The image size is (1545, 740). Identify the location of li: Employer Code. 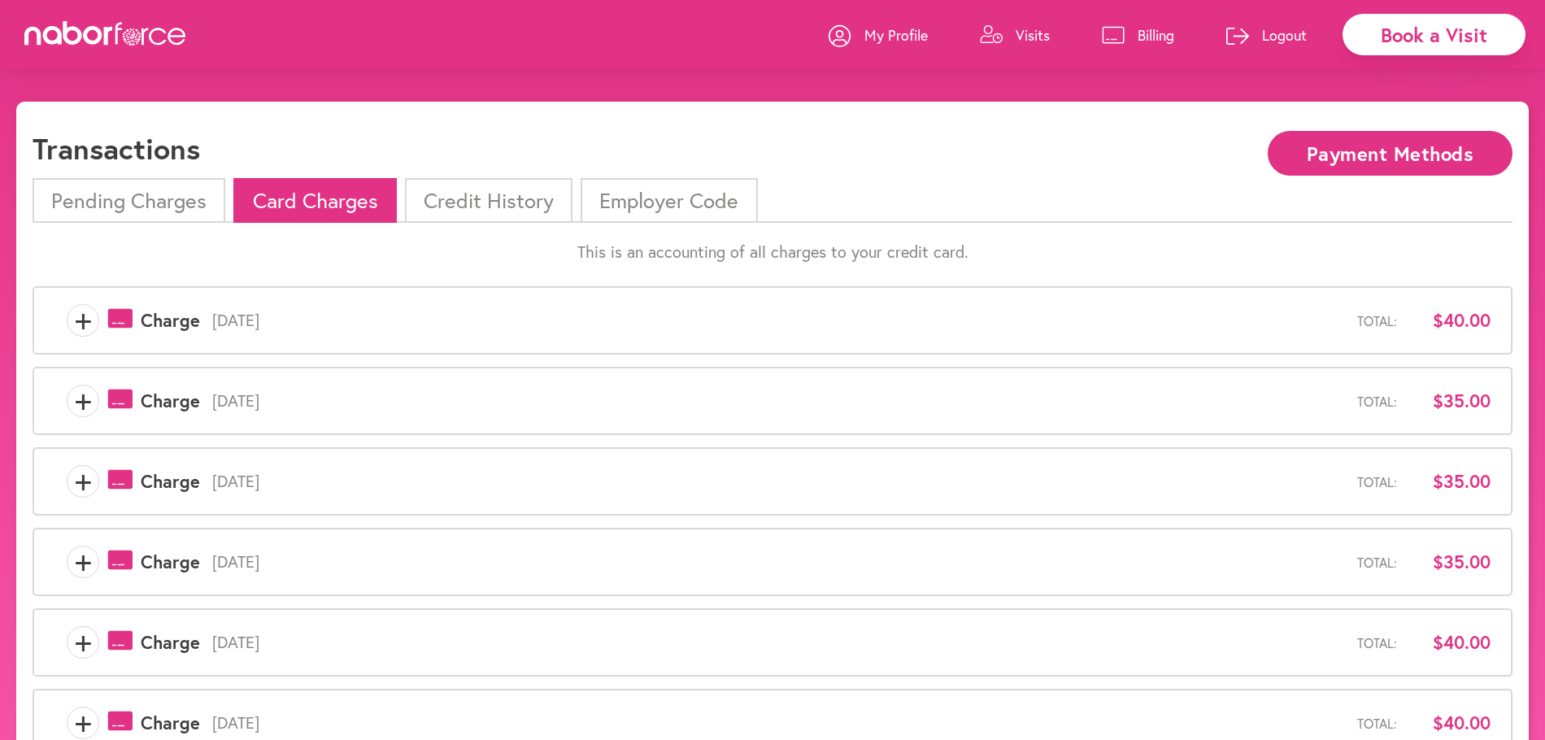
(668, 200).